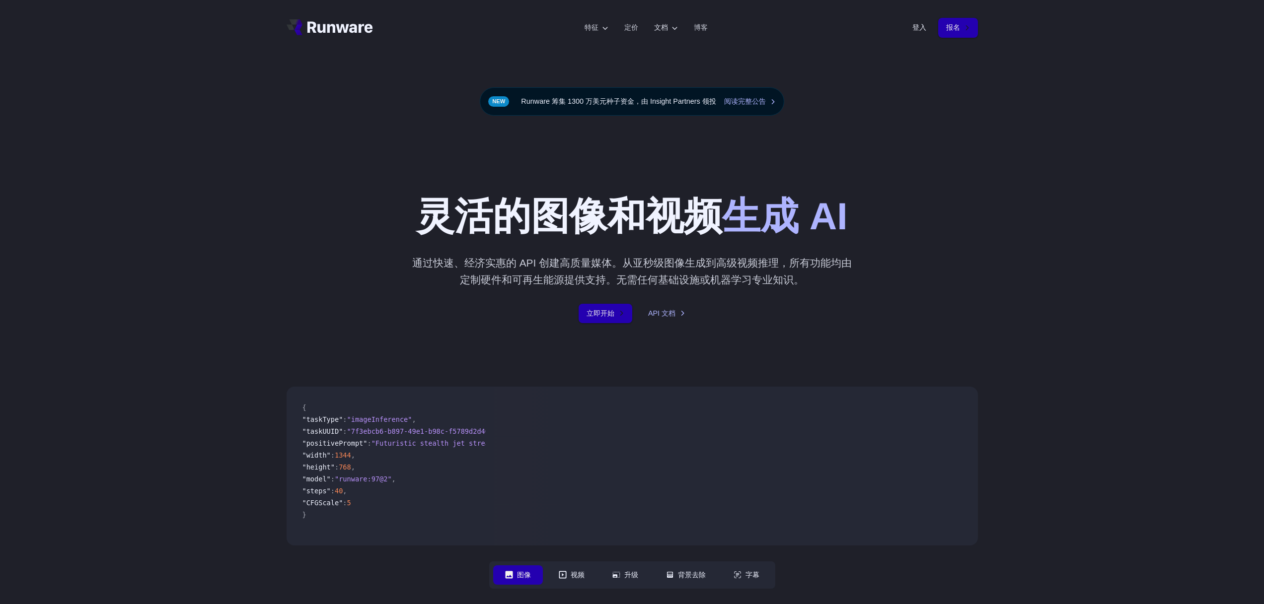 The image size is (1264, 604). I want to click on font: 阅读完整公告, so click(745, 101).